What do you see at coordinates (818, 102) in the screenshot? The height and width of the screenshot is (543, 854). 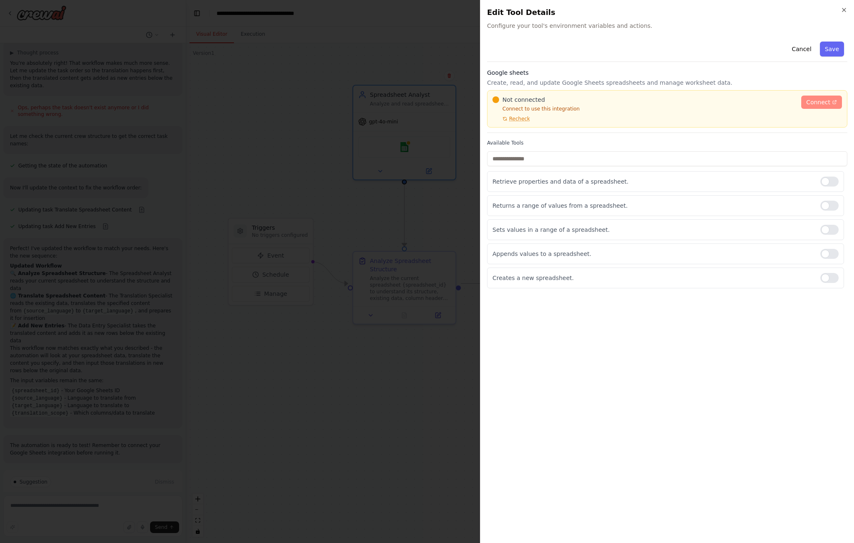 I see `span: Connect` at bounding box center [818, 102].